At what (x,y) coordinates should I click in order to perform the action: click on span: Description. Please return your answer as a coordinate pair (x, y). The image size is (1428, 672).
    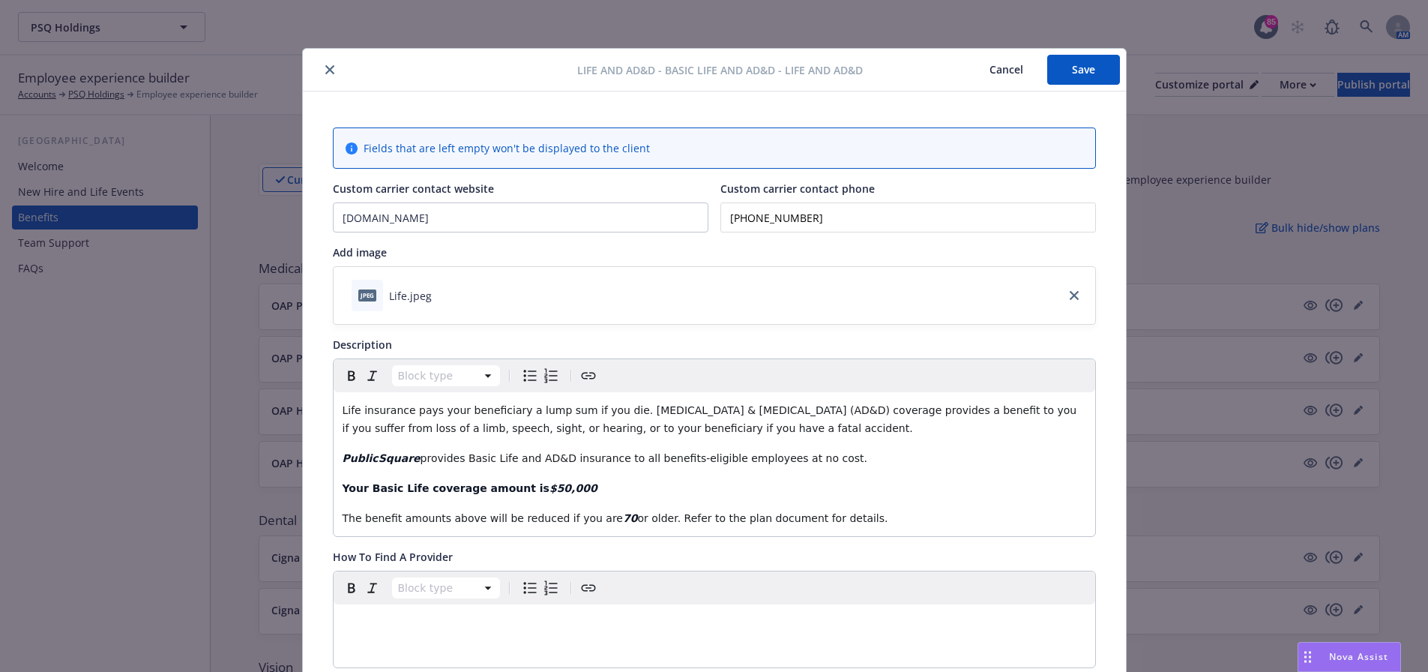
    Looking at the image, I should click on (362, 344).